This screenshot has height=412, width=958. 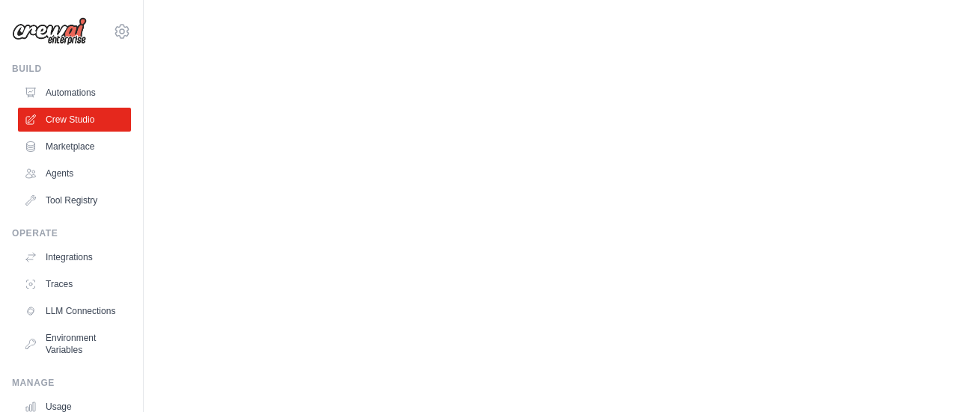 I want to click on a: Marketplace, so click(x=74, y=147).